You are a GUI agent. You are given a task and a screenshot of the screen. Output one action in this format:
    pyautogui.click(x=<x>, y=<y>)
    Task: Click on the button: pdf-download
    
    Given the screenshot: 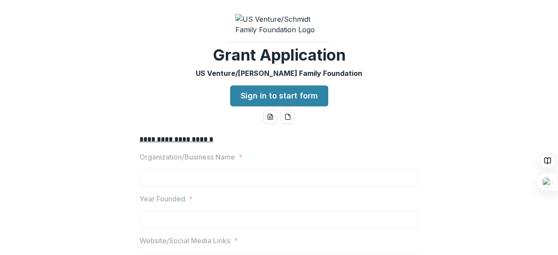 What is the action you would take?
    pyautogui.click(x=288, y=117)
    